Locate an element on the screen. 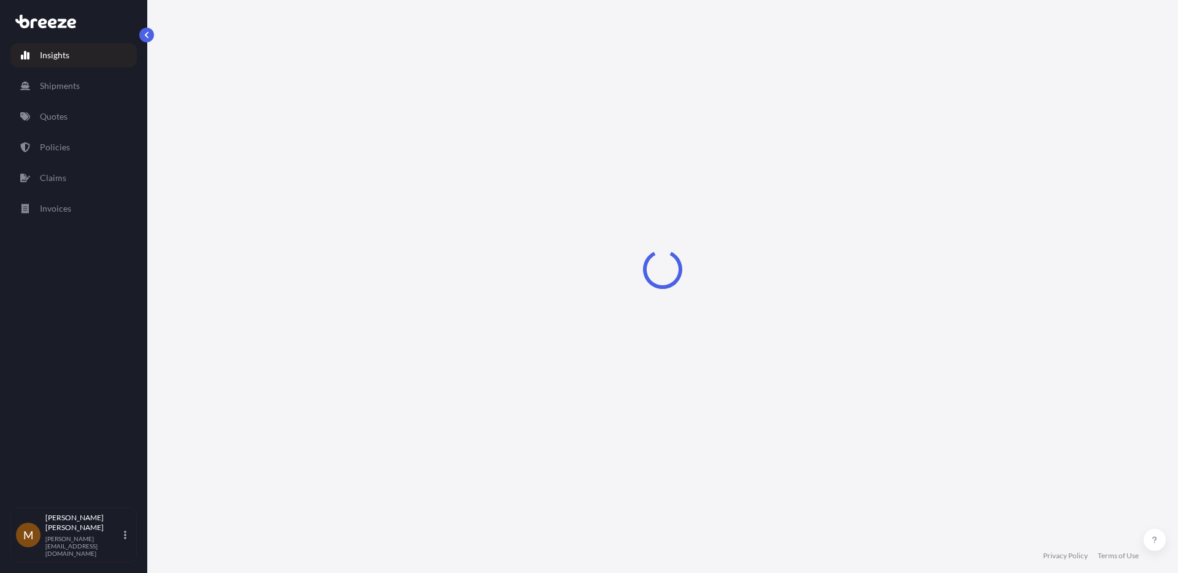  a: Policies is located at coordinates (74, 147).